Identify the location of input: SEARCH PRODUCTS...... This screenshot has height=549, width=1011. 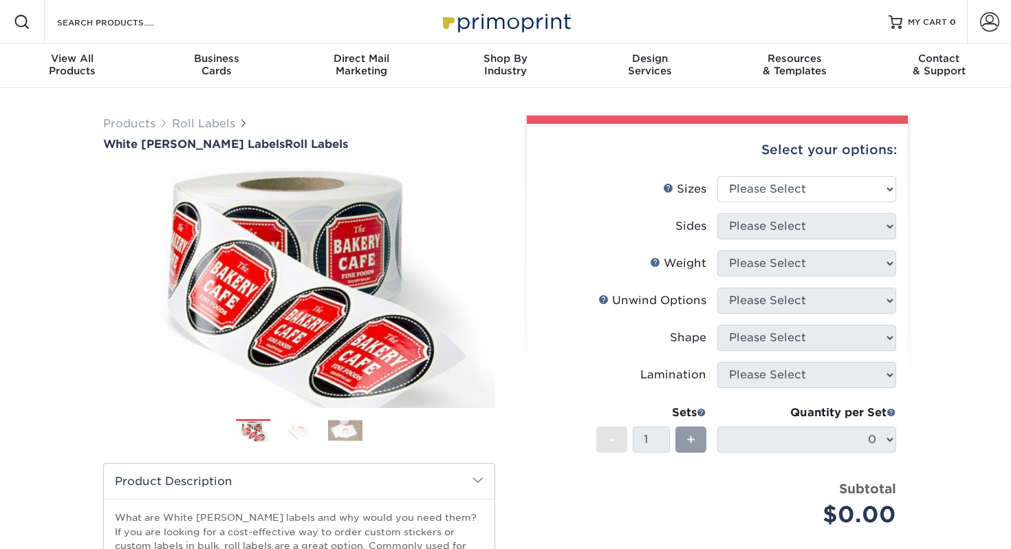
(122, 22).